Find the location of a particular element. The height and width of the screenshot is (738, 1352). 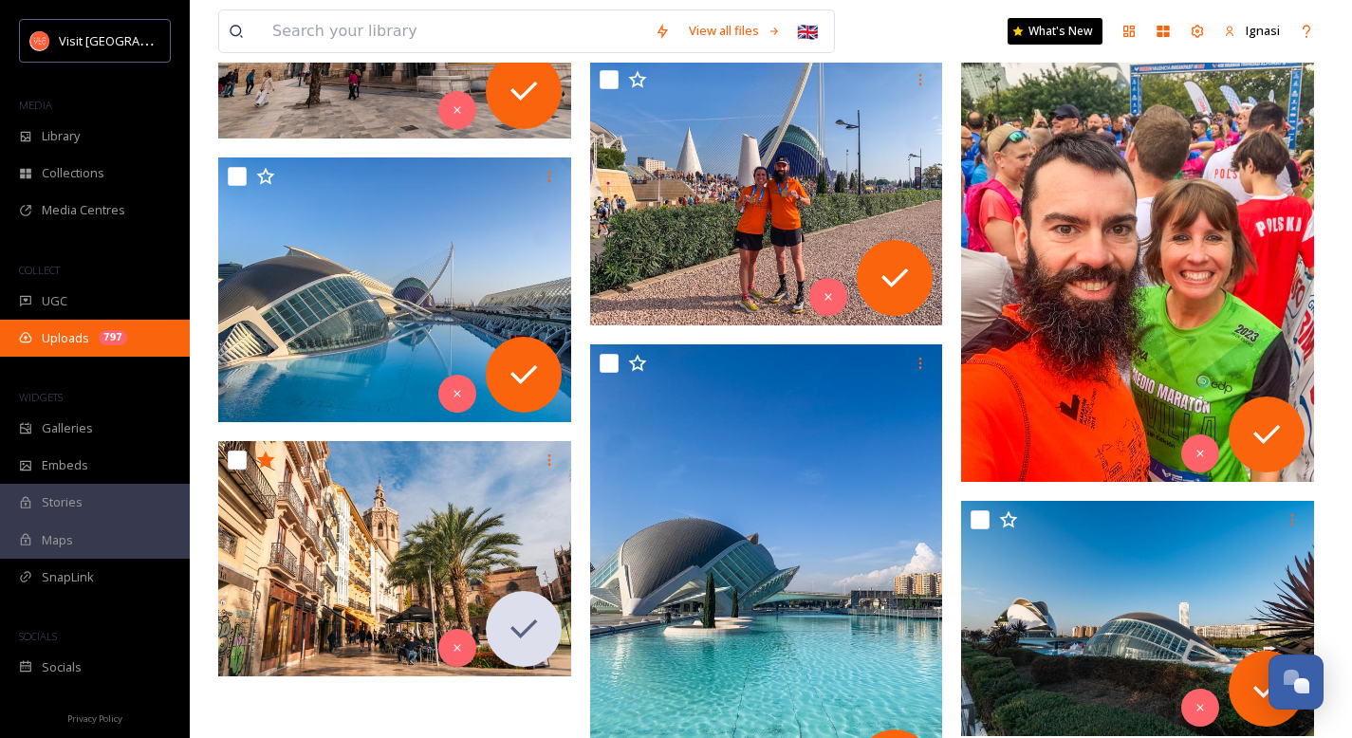

span: Library is located at coordinates (61, 136).